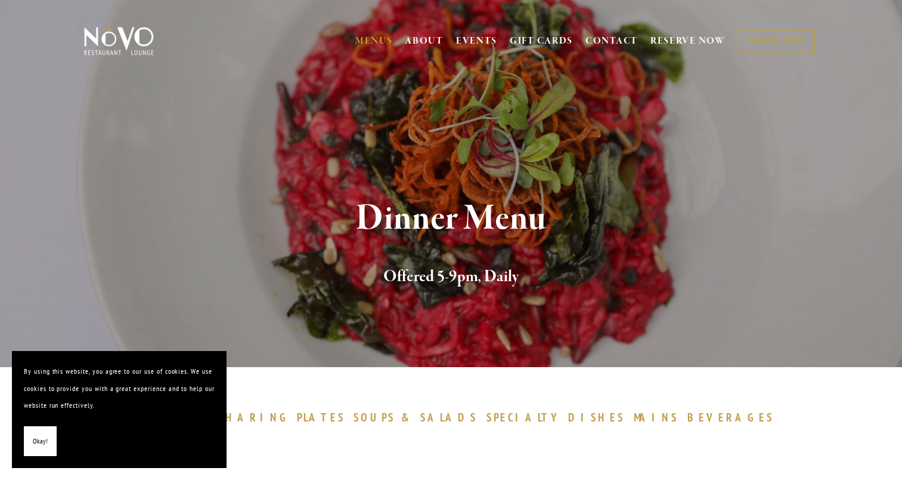  Describe the element at coordinates (374, 41) in the screenshot. I see `a: MENUS` at that location.